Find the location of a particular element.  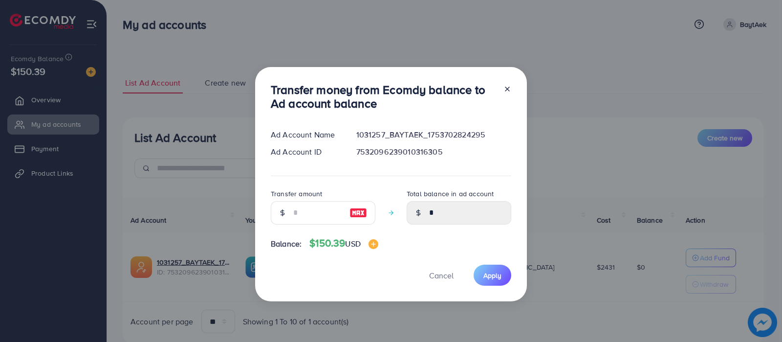

div: Ad Account Name is located at coordinates (306, 134).